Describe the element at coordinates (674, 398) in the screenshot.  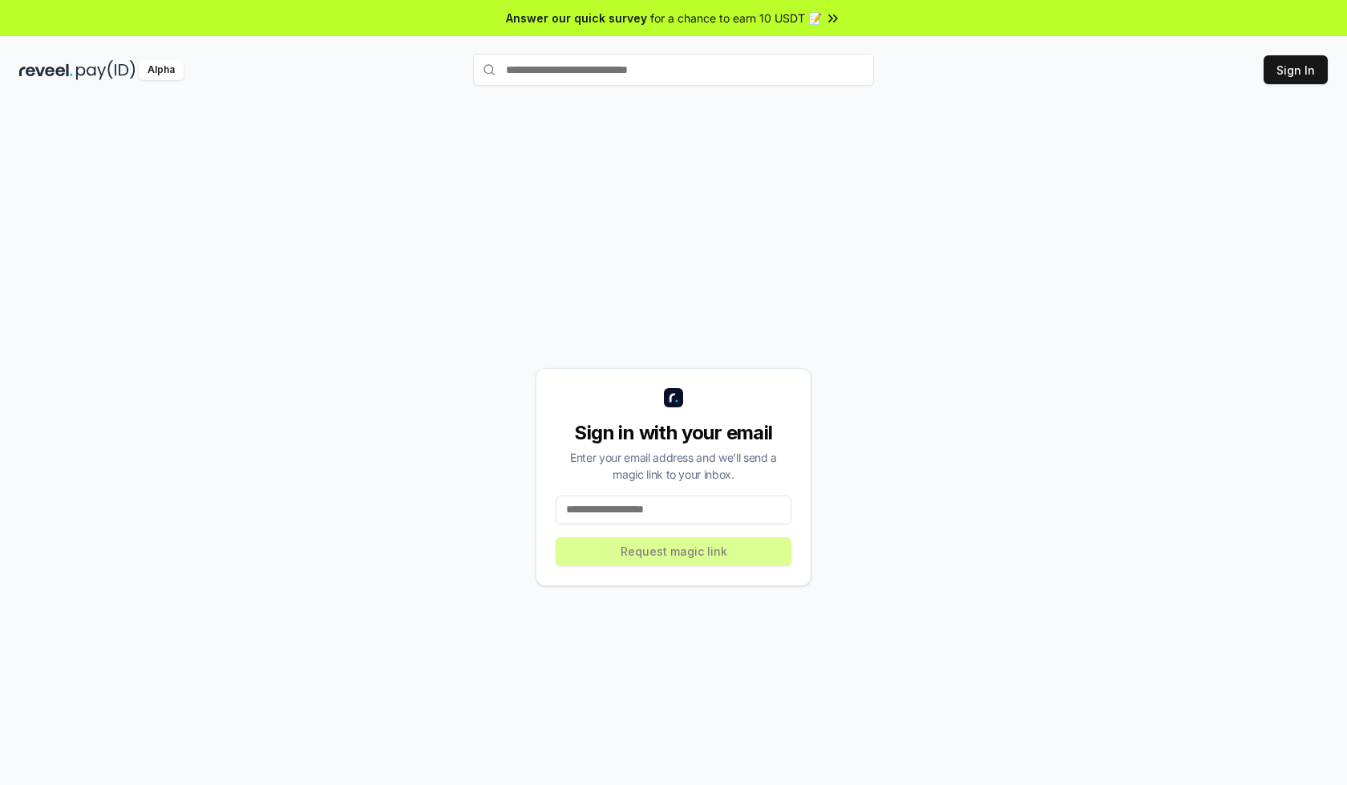
I see `img: logo_small` at that location.